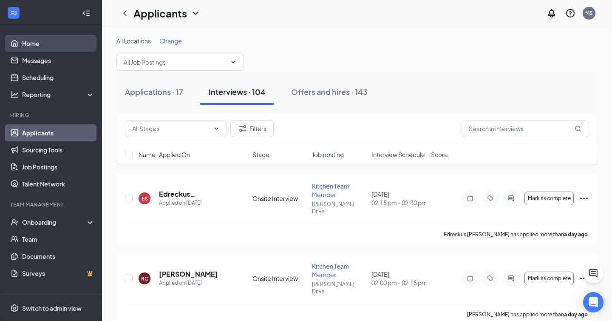 The height and width of the screenshot is (321, 612). Describe the element at coordinates (154, 91) in the screenshot. I see `div: Applications · 17` at that location.